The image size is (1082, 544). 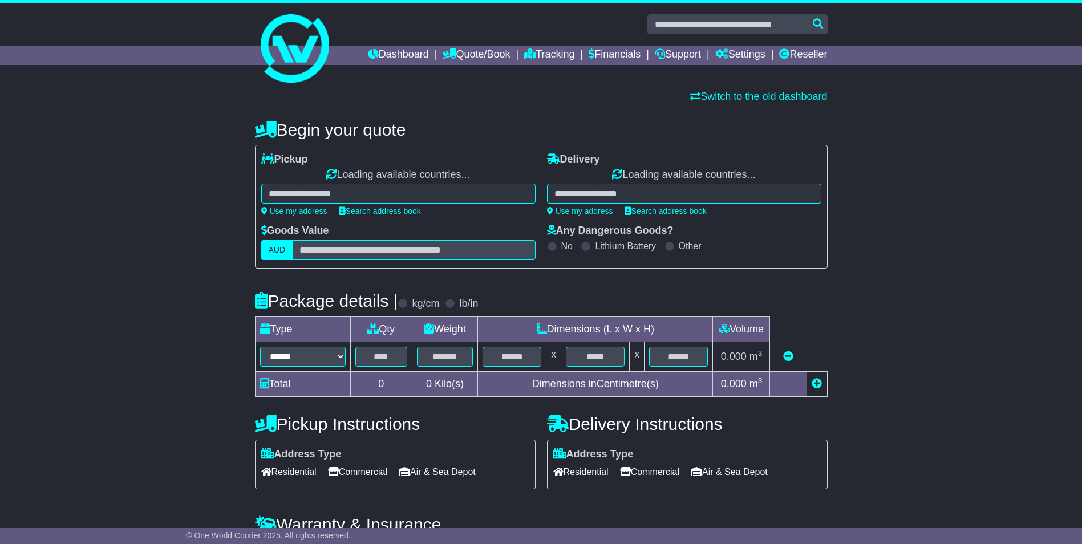 I want to click on a: Reseller, so click(x=803, y=55).